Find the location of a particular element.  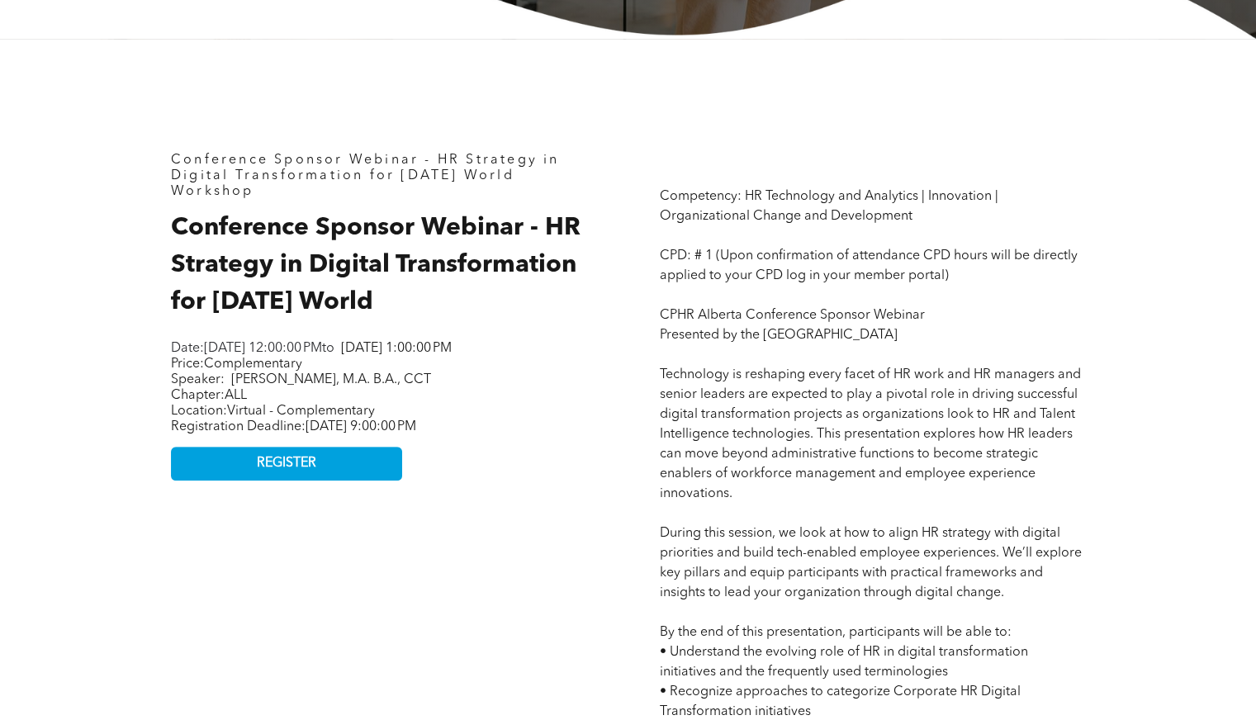

span: ALL is located at coordinates (235, 396).